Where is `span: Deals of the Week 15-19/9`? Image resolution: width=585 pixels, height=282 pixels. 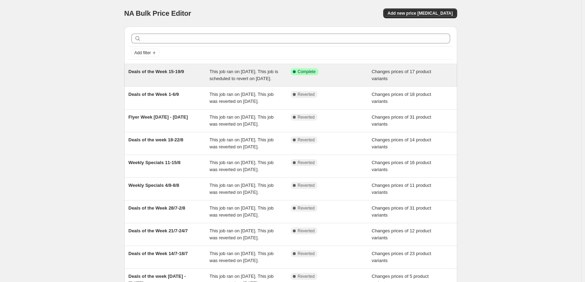
span: Deals of the Week 15-19/9 is located at coordinates (156, 71).